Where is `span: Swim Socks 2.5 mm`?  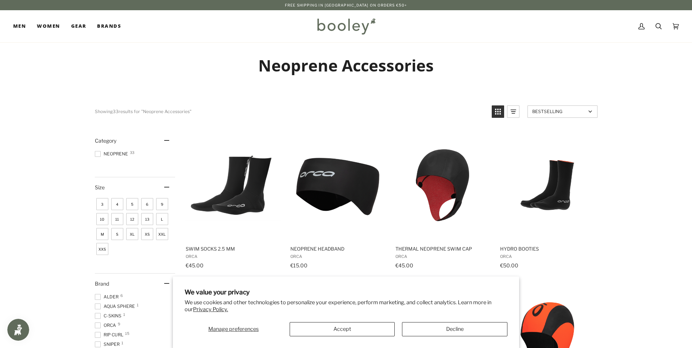 span: Swim Socks 2.5 mm is located at coordinates (233, 249).